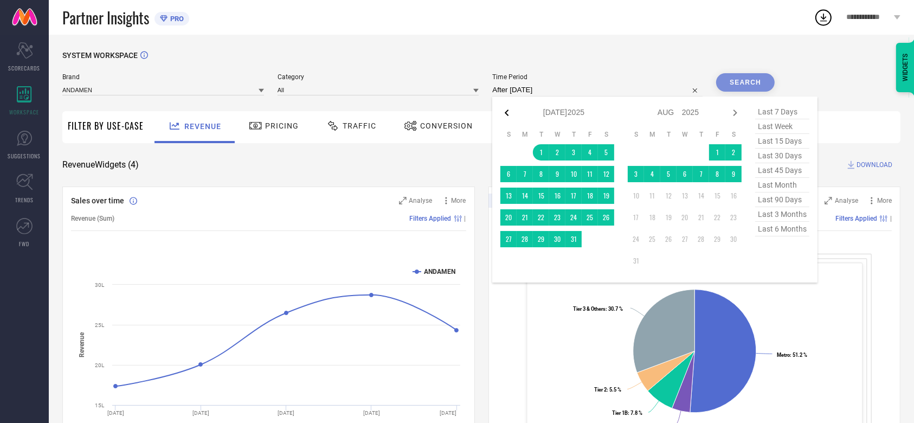 This screenshot has height=423, width=914. I want to click on td: Wed Jul 23 2025, so click(557, 217).